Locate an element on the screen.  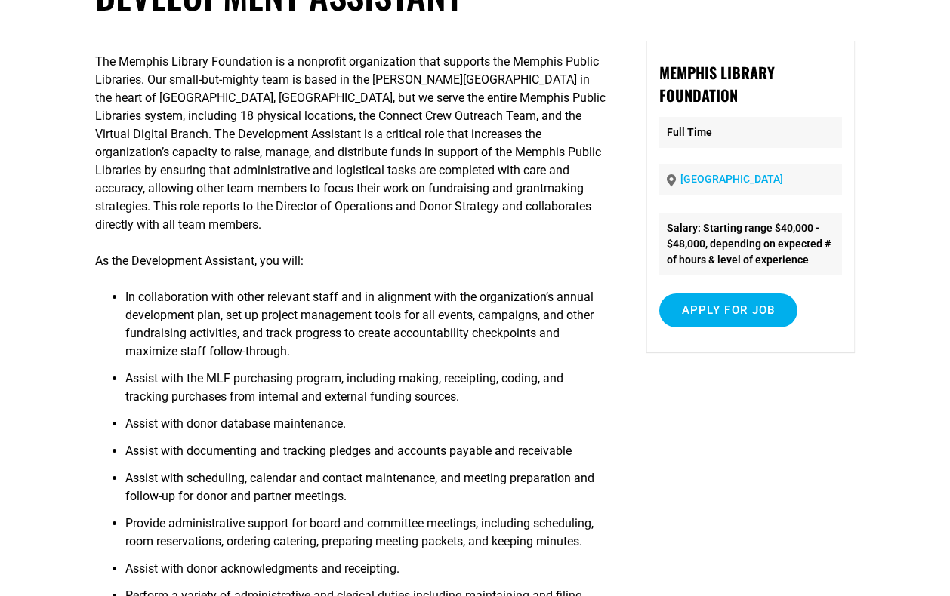
li: Assist with documenting and tracking pledges and accounts payable and receivable is located at coordinates (366, 456).